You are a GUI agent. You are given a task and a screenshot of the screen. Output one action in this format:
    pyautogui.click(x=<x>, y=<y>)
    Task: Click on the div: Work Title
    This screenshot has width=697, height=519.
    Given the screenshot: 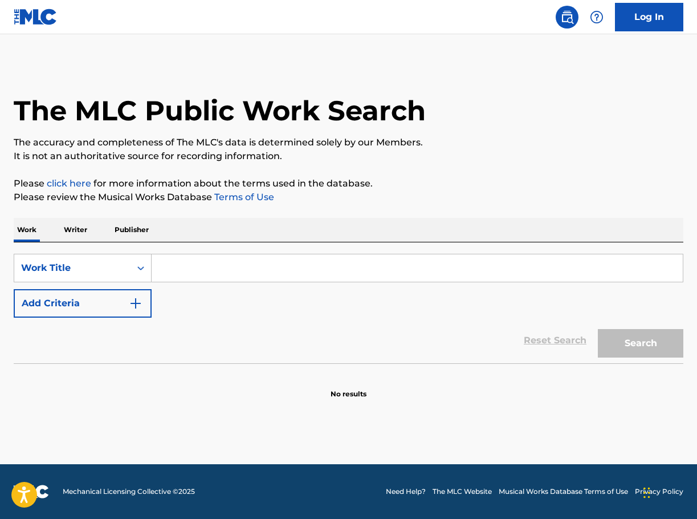 What is the action you would take?
    pyautogui.click(x=72, y=268)
    